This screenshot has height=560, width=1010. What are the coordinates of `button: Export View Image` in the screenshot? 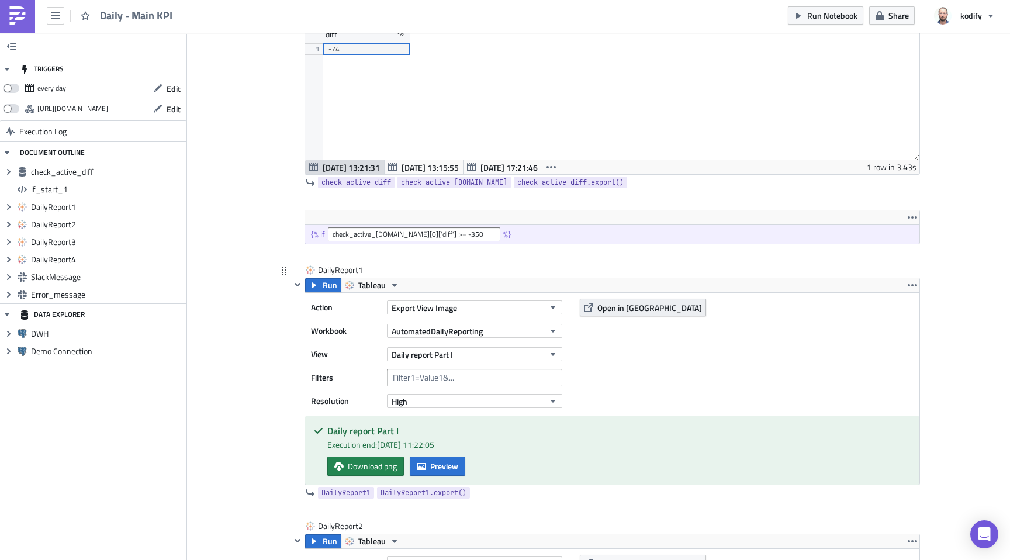 It's located at (474, 307).